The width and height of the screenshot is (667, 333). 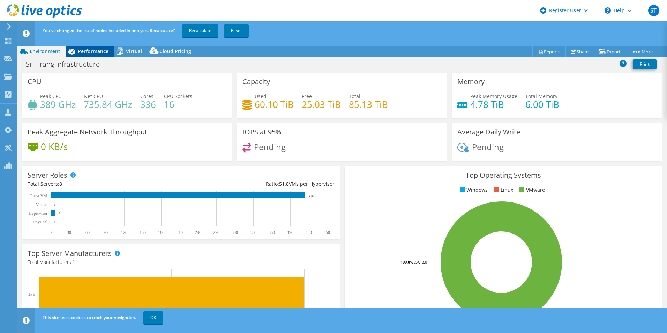 I want to click on h4: 336, so click(x=148, y=104).